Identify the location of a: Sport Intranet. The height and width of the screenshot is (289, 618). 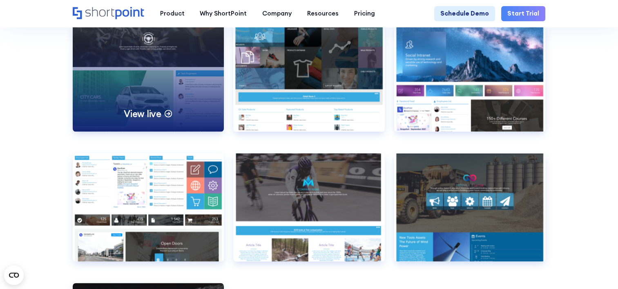
(309, 214).